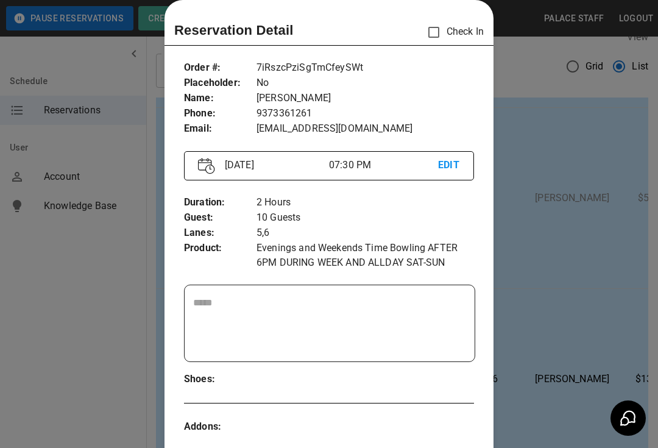 This screenshot has width=658, height=448. Describe the element at coordinates (365, 113) in the screenshot. I see `p: 9373361261` at that location.